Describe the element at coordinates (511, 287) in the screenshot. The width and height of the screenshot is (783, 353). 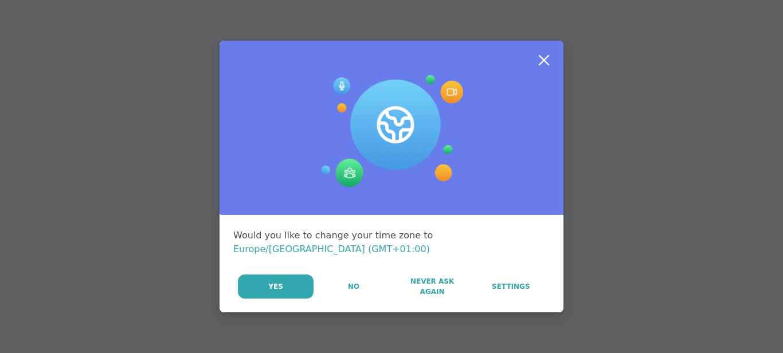
I see `a: Settings` at that location.